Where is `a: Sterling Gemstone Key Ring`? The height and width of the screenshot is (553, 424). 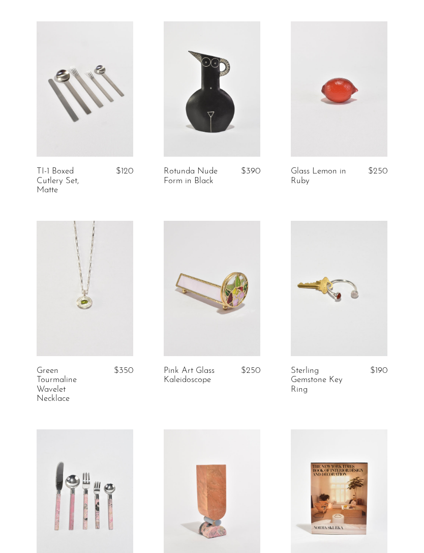
a: Sterling Gemstone Key Ring is located at coordinates (321, 380).